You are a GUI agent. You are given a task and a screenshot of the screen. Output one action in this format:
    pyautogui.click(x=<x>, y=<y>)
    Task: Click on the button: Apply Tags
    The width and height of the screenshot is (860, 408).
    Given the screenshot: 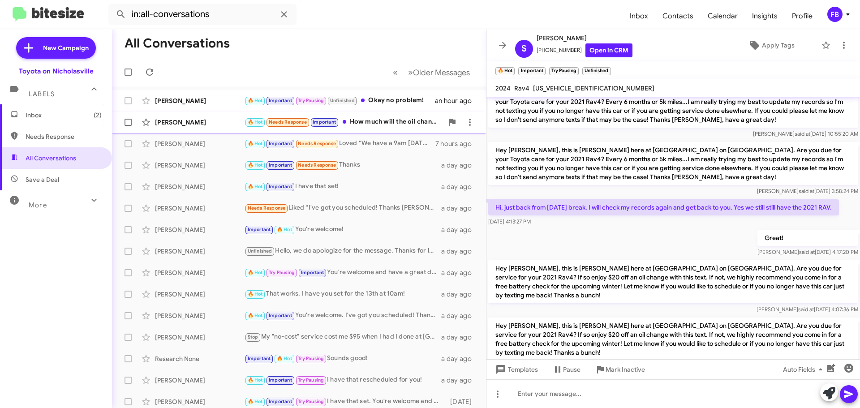 What is the action you would take?
    pyautogui.click(x=771, y=45)
    